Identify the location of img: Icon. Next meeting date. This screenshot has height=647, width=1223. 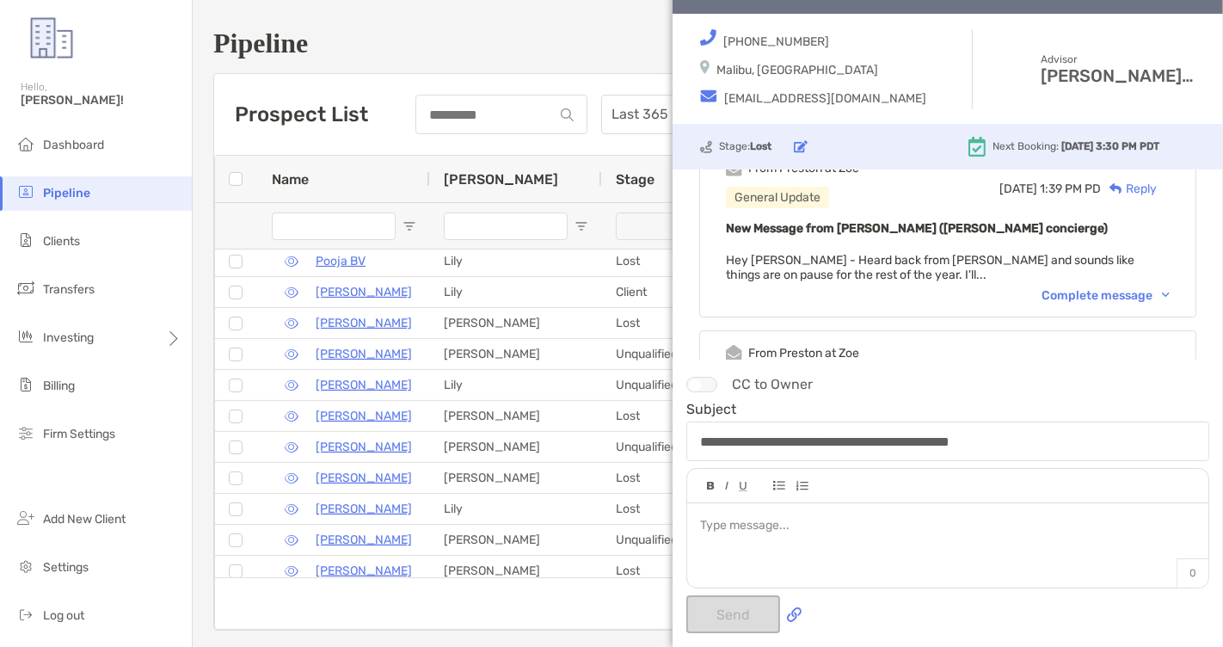
(977, 146).